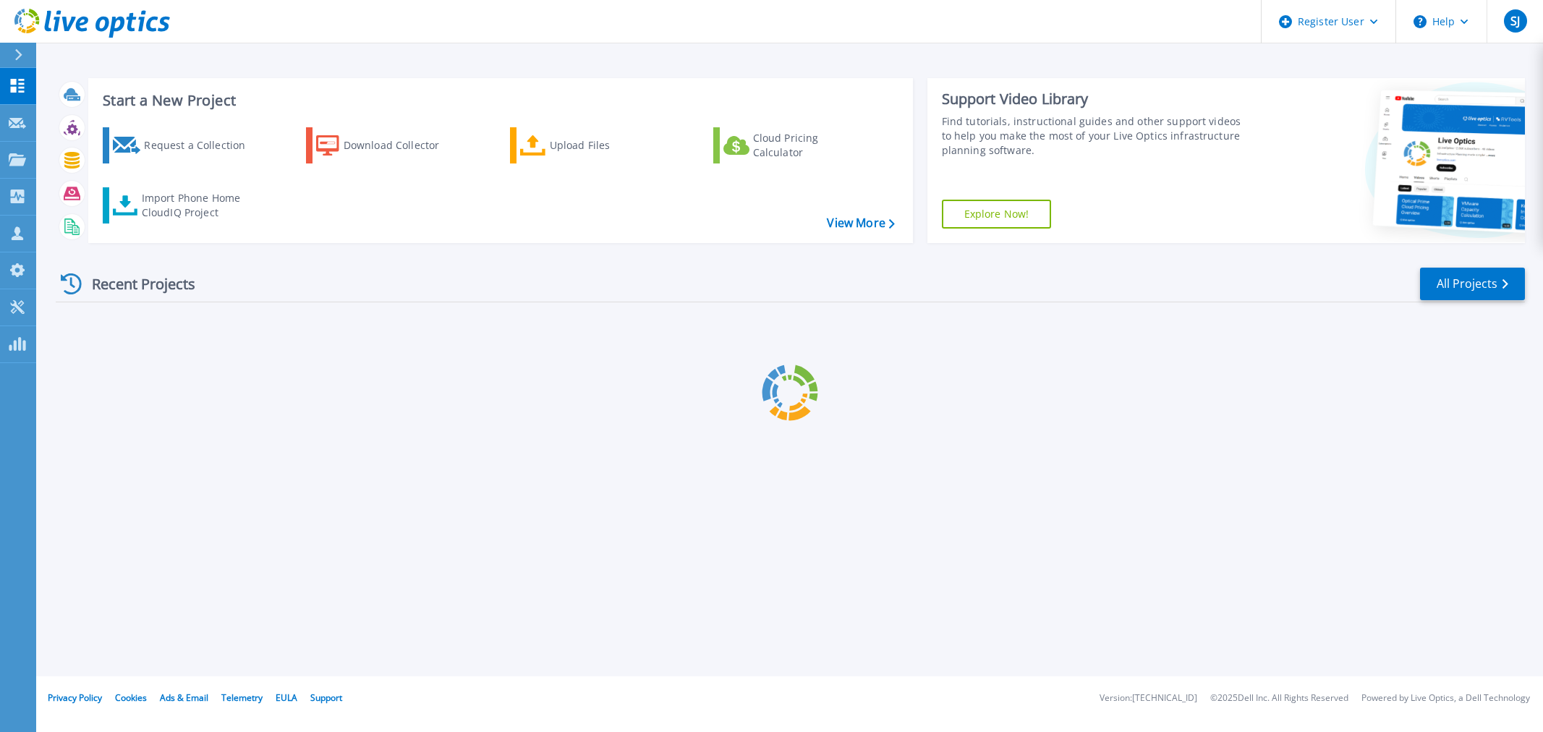 The height and width of the screenshot is (732, 1543). What do you see at coordinates (1095, 99) in the screenshot?
I see `div: Support Video Library` at bounding box center [1095, 99].